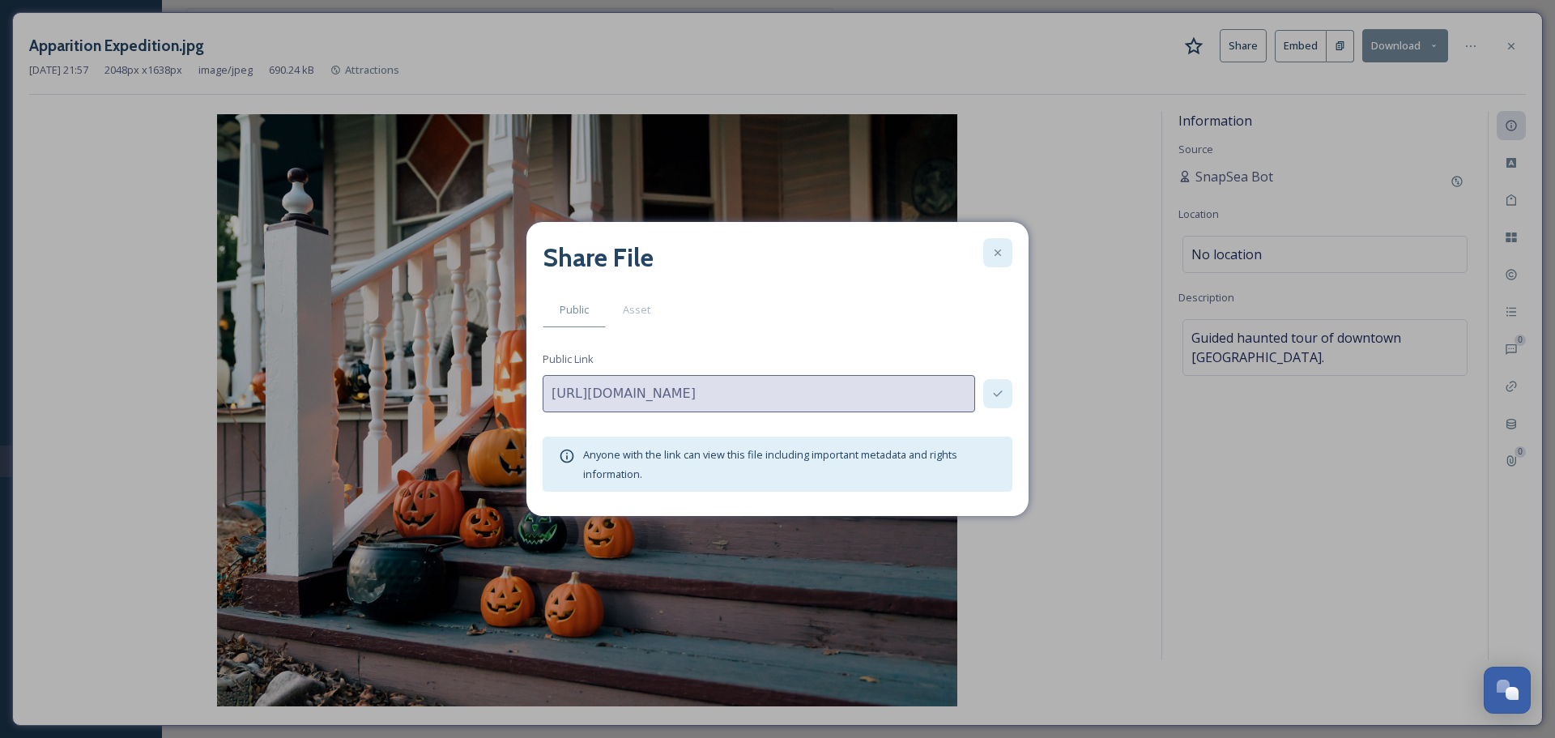 The image size is (1555, 738). Describe the element at coordinates (637, 309) in the screenshot. I see `span: Asset` at that location.